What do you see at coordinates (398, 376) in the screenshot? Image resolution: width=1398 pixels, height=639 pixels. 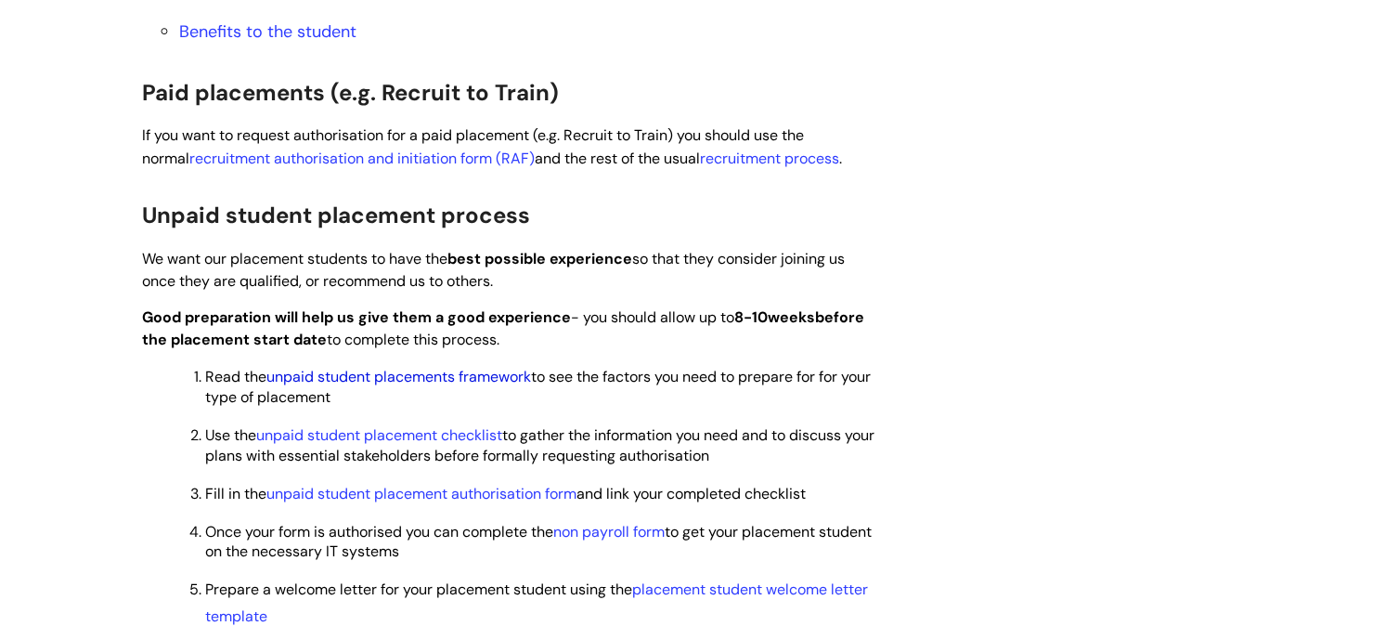 I see `a: unpaid student placements framework` at bounding box center [398, 376].